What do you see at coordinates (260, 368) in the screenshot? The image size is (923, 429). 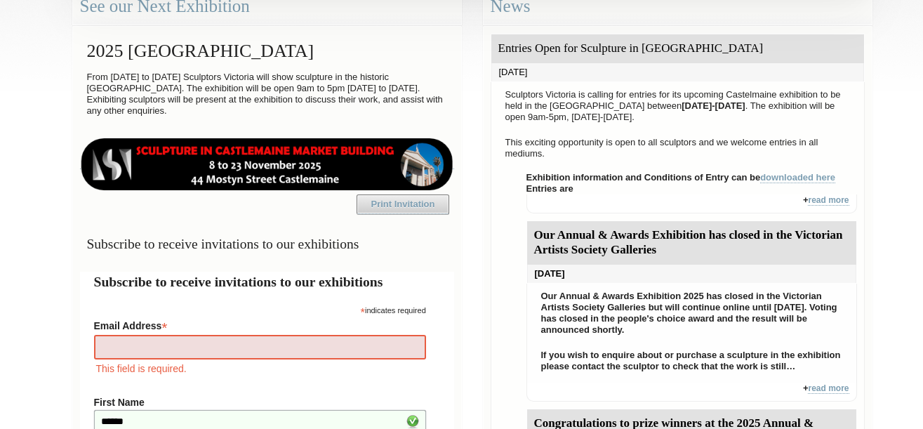 I see `div: This field is required.` at bounding box center [260, 368].